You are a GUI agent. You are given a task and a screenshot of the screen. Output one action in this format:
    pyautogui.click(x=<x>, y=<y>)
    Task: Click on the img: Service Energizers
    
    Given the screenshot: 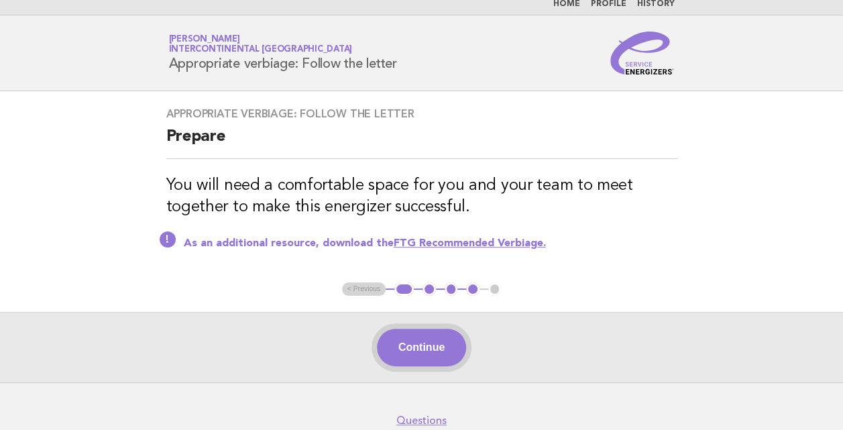 What is the action you would take?
    pyautogui.click(x=643, y=53)
    